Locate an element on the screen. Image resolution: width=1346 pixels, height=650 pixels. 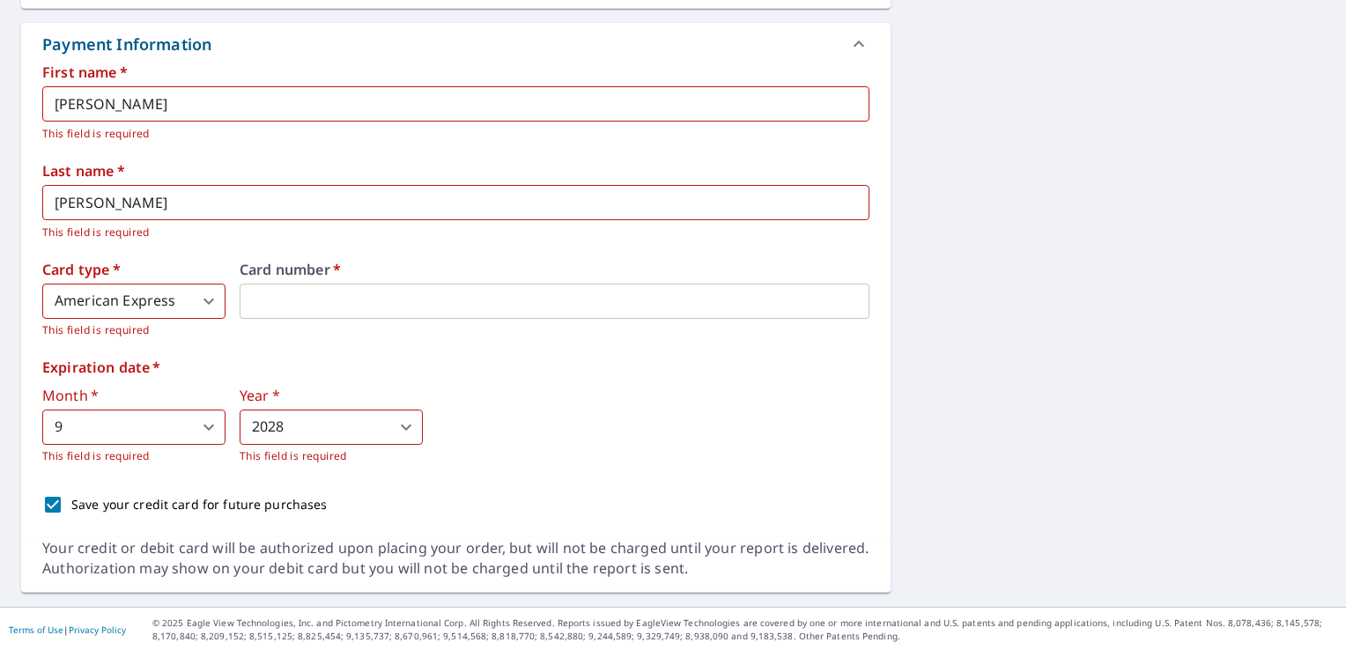
label: Year is located at coordinates (331, 395).